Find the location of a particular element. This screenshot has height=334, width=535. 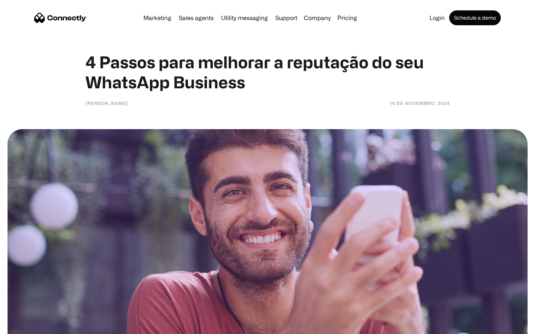

a: home is located at coordinates (60, 18).